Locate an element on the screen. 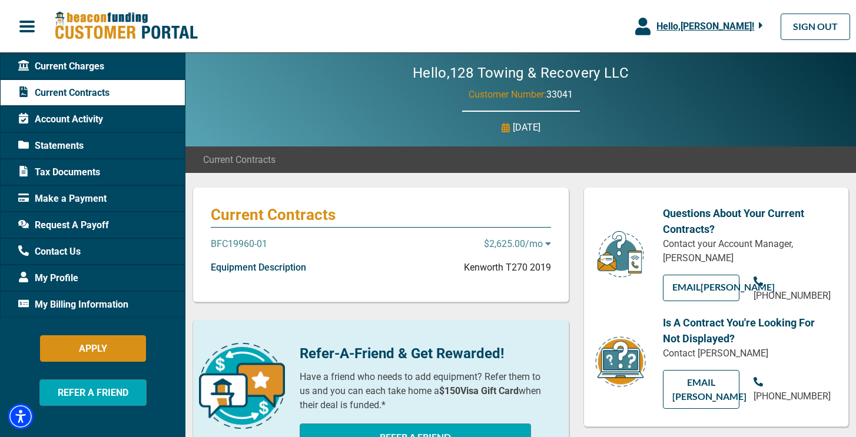 Image resolution: width=856 pixels, height=437 pixels. p: Equipment Description is located at coordinates (258, 268).